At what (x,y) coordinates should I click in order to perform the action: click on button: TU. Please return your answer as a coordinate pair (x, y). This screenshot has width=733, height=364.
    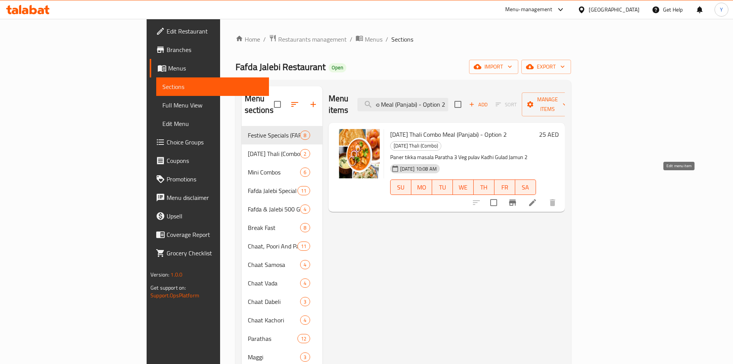
    Looking at the image, I should click on (443, 187).